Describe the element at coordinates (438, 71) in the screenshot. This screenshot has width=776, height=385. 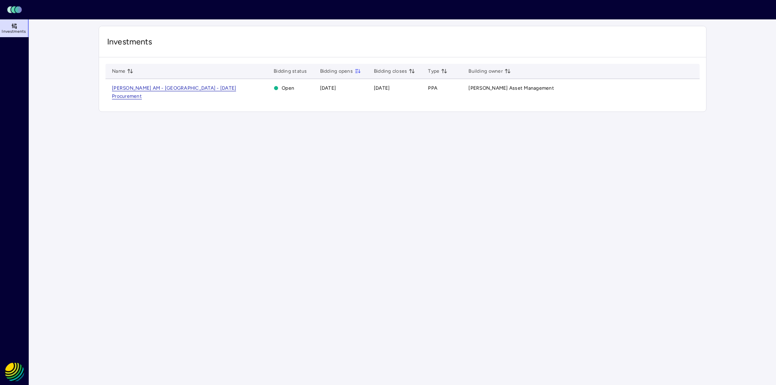
I see `span: Type` at that location.